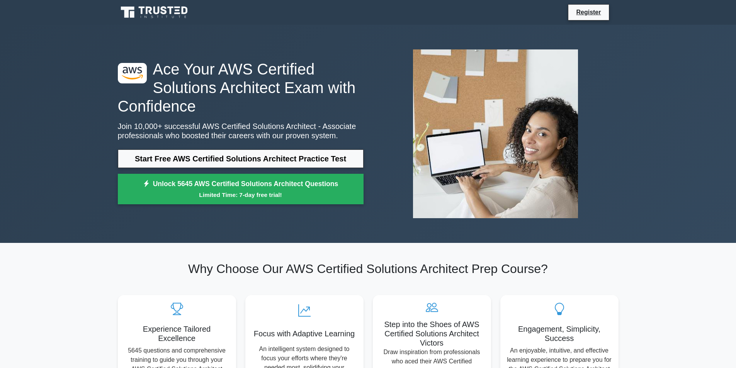 Image resolution: width=736 pixels, height=368 pixels. I want to click on h5: Experience Tailored Excellence, so click(177, 334).